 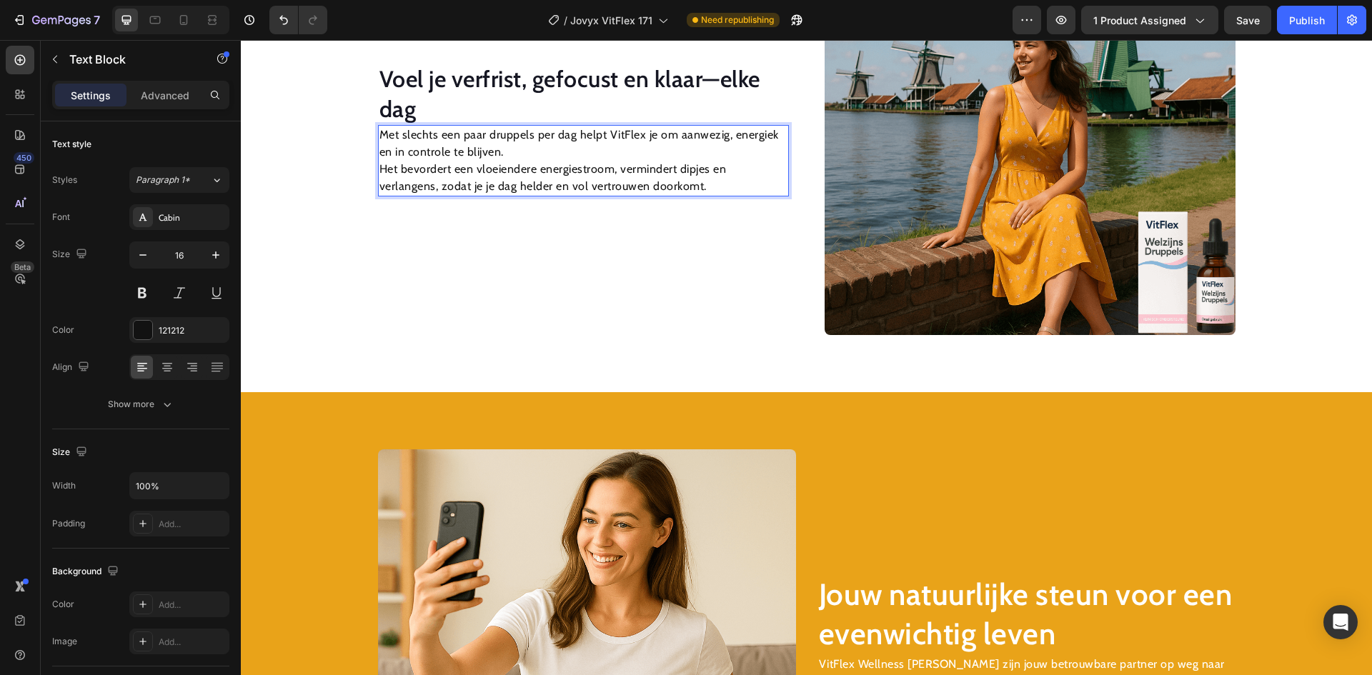 I want to click on p: Text Block, so click(x=130, y=59).